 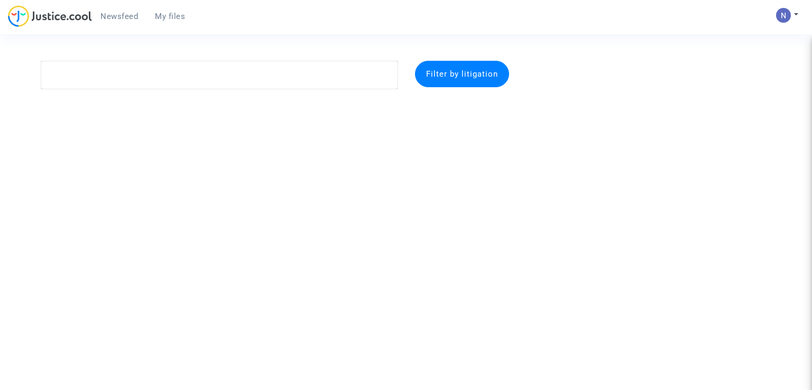 What do you see at coordinates (170, 16) in the screenshot?
I see `a: My files` at bounding box center [170, 16].